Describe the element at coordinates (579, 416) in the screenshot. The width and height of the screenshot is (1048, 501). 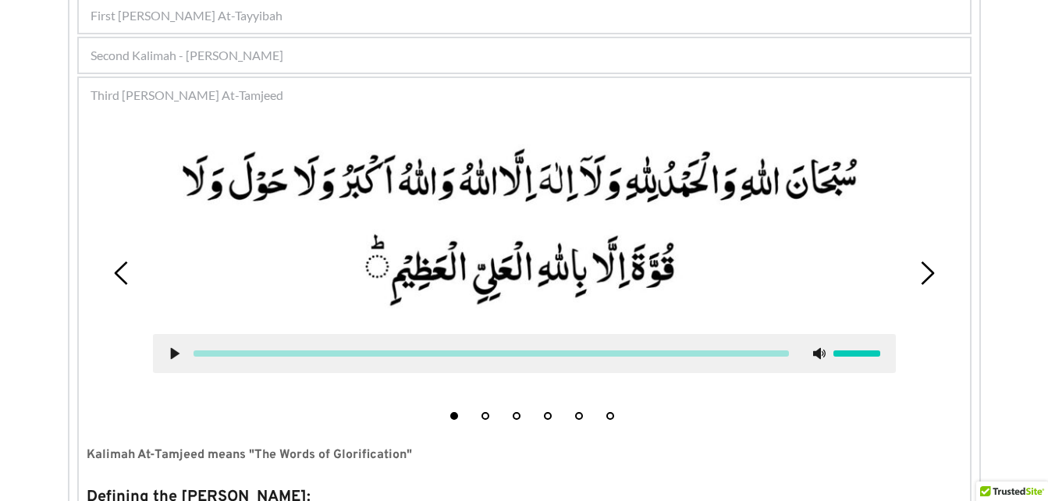
I see `button: 5 of 6` at that location.